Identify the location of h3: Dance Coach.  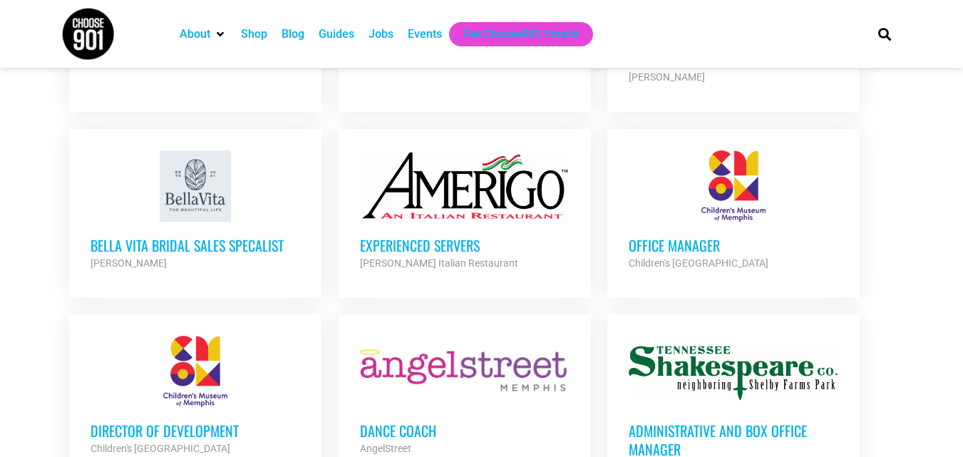
(465, 431).